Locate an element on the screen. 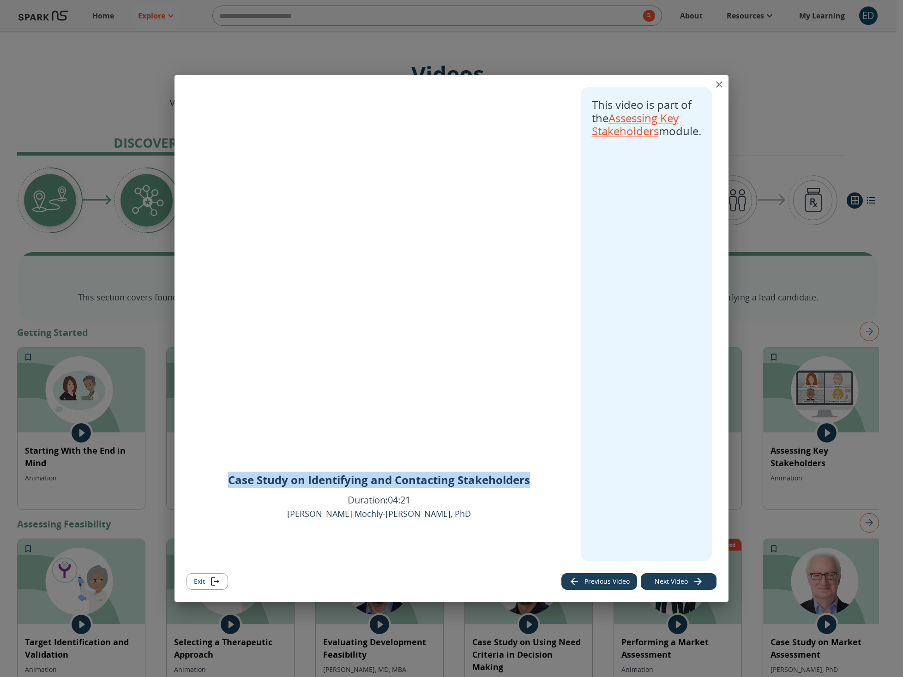 The height and width of the screenshot is (677, 903). p: Duration: 04:21 is located at coordinates (379, 500).